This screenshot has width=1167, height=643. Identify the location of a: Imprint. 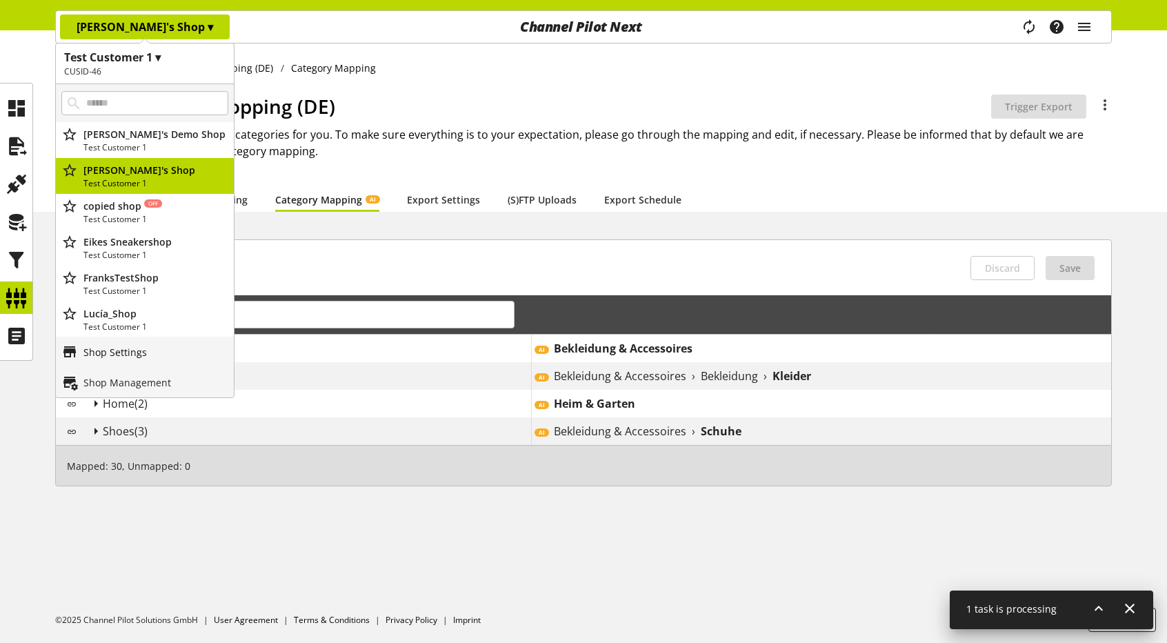
(467, 619).